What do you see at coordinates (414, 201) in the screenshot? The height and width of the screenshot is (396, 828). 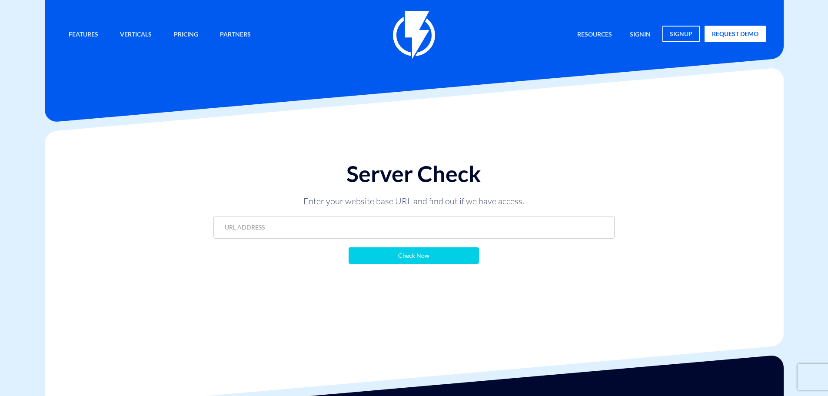 I see `p: Enter your website base URL and find out if we have access.` at bounding box center [414, 201].